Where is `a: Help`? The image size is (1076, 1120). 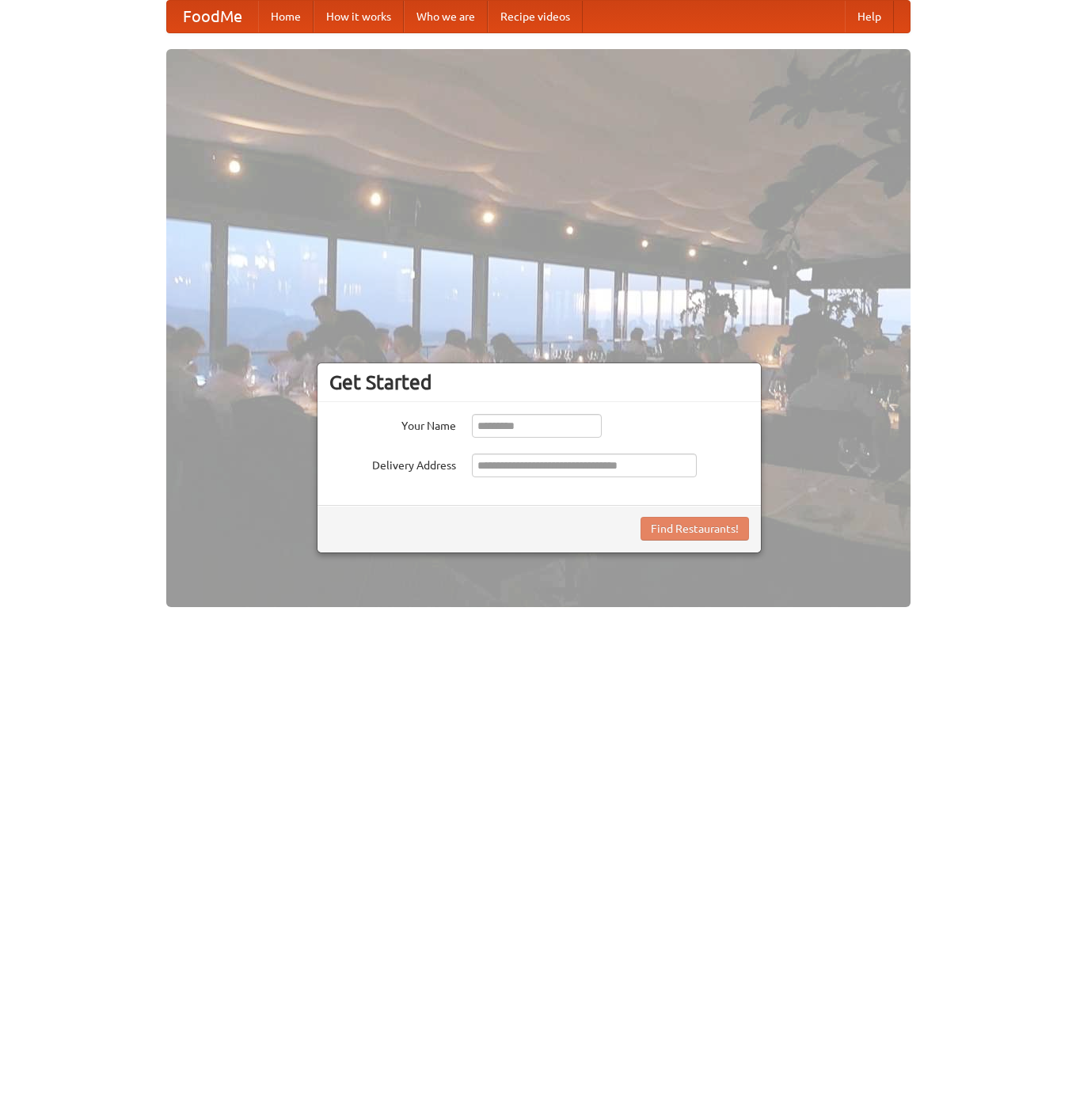 a: Help is located at coordinates (869, 17).